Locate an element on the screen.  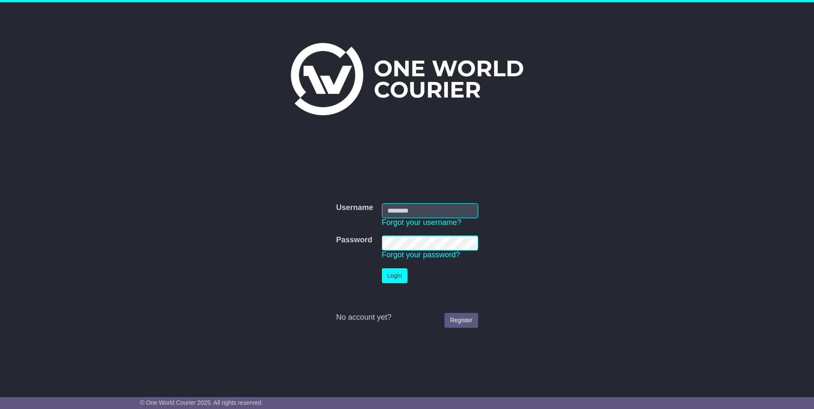
a: Forgot your password? is located at coordinates (421, 255).